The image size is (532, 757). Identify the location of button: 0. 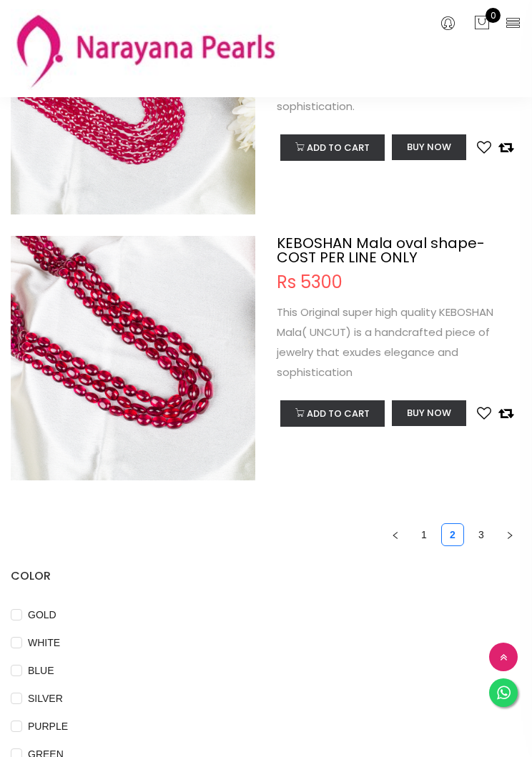
(482, 24).